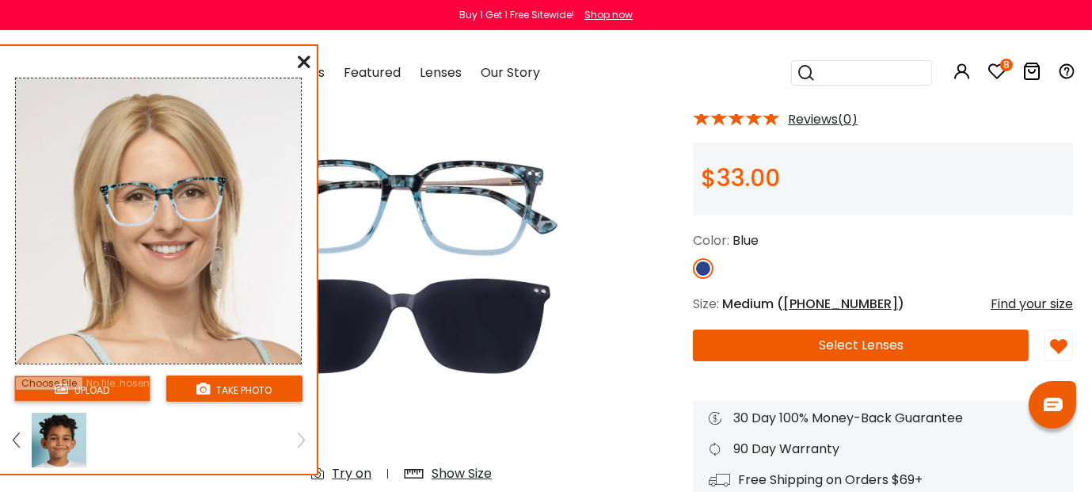 The height and width of the screenshot is (492, 1092). I want to click on span: Color:, so click(711, 240).